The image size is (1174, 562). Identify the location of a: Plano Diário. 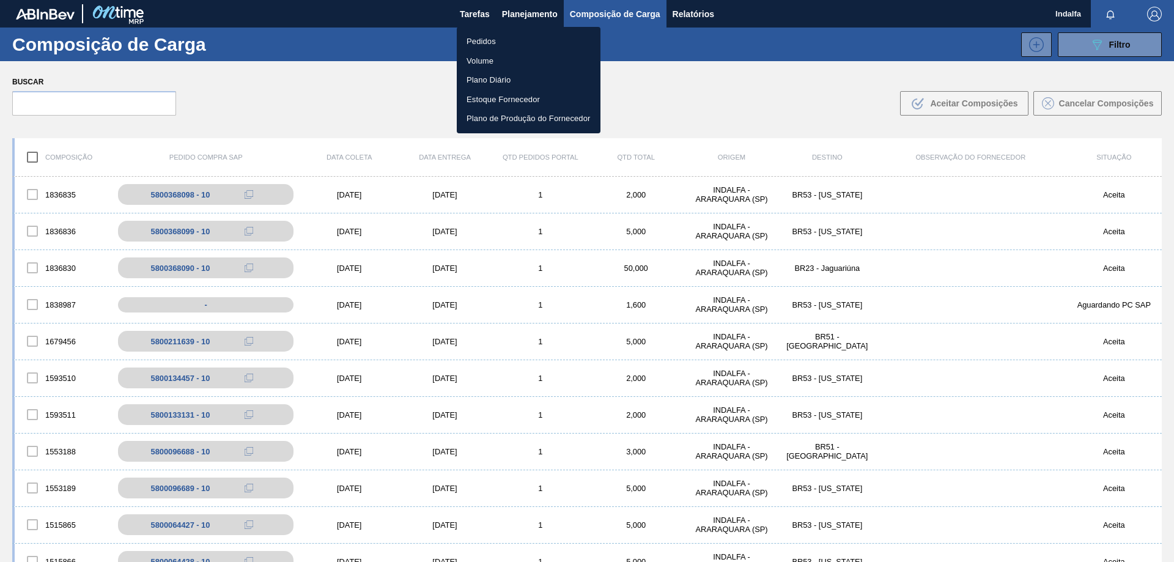
(528, 80).